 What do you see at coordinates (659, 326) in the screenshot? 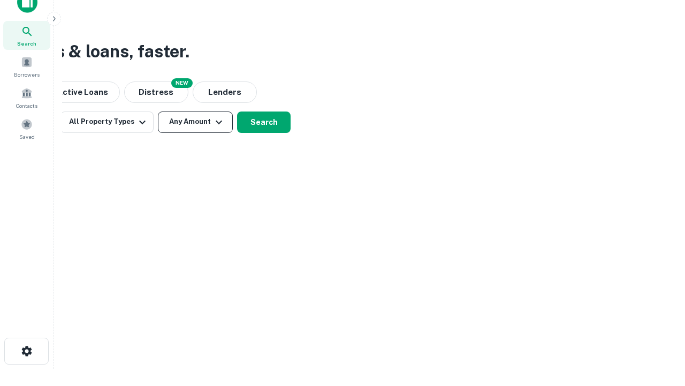
I see `div: Chat Widget` at bounding box center [659, 326].